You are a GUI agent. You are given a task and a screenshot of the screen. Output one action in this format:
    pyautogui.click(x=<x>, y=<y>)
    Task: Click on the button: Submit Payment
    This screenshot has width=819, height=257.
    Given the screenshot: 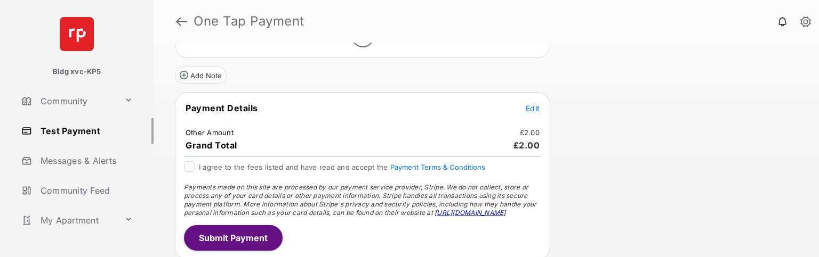 What is the action you would take?
    pyautogui.click(x=233, y=238)
    